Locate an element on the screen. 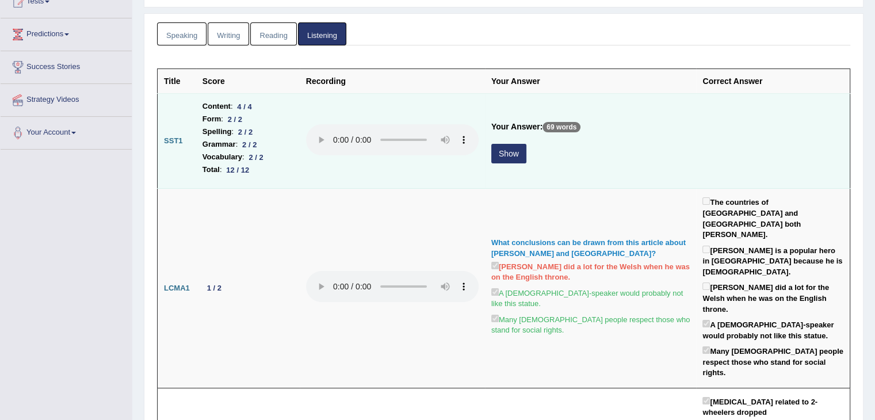 The width and height of the screenshot is (875, 420). b: Form is located at coordinates (212, 119).